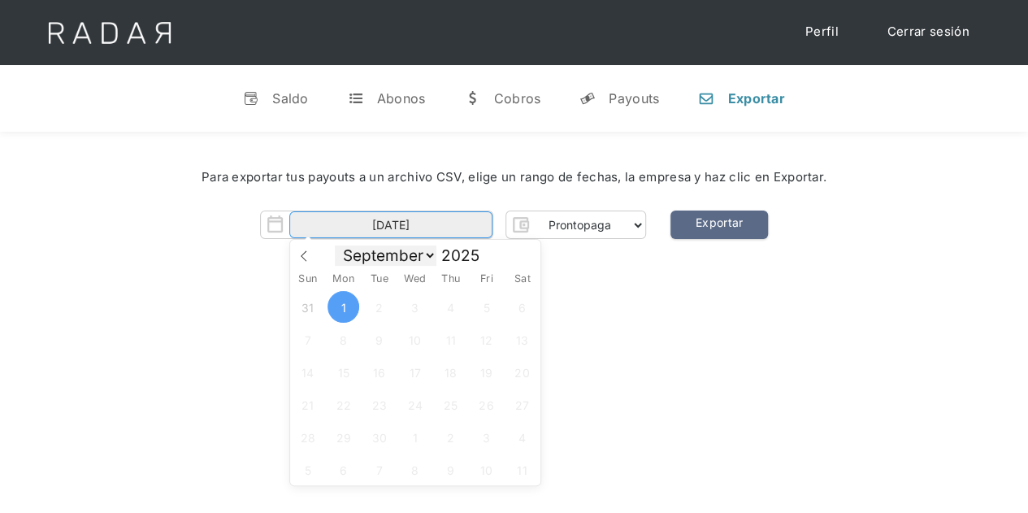 Image resolution: width=1028 pixels, height=513 pixels. What do you see at coordinates (486, 404) in the screenshot?
I see `span: September 26, 2025` at bounding box center [486, 404].